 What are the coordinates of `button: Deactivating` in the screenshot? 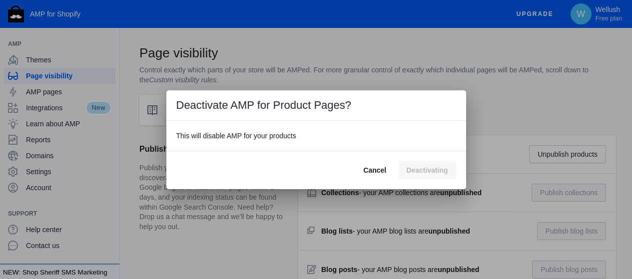 It's located at (427, 170).